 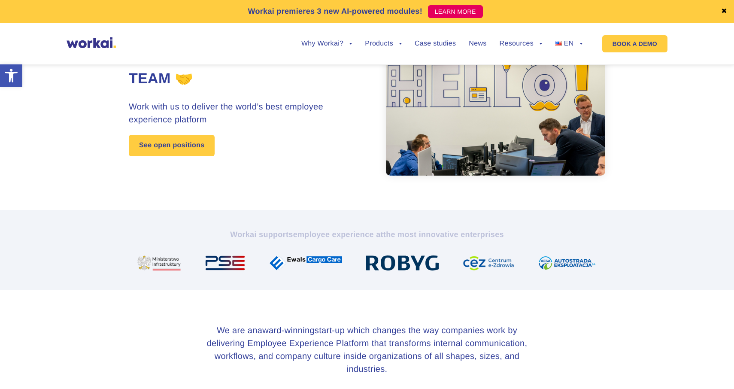 What do you see at coordinates (521, 44) in the screenshot?
I see `a: Resources` at bounding box center [521, 44].